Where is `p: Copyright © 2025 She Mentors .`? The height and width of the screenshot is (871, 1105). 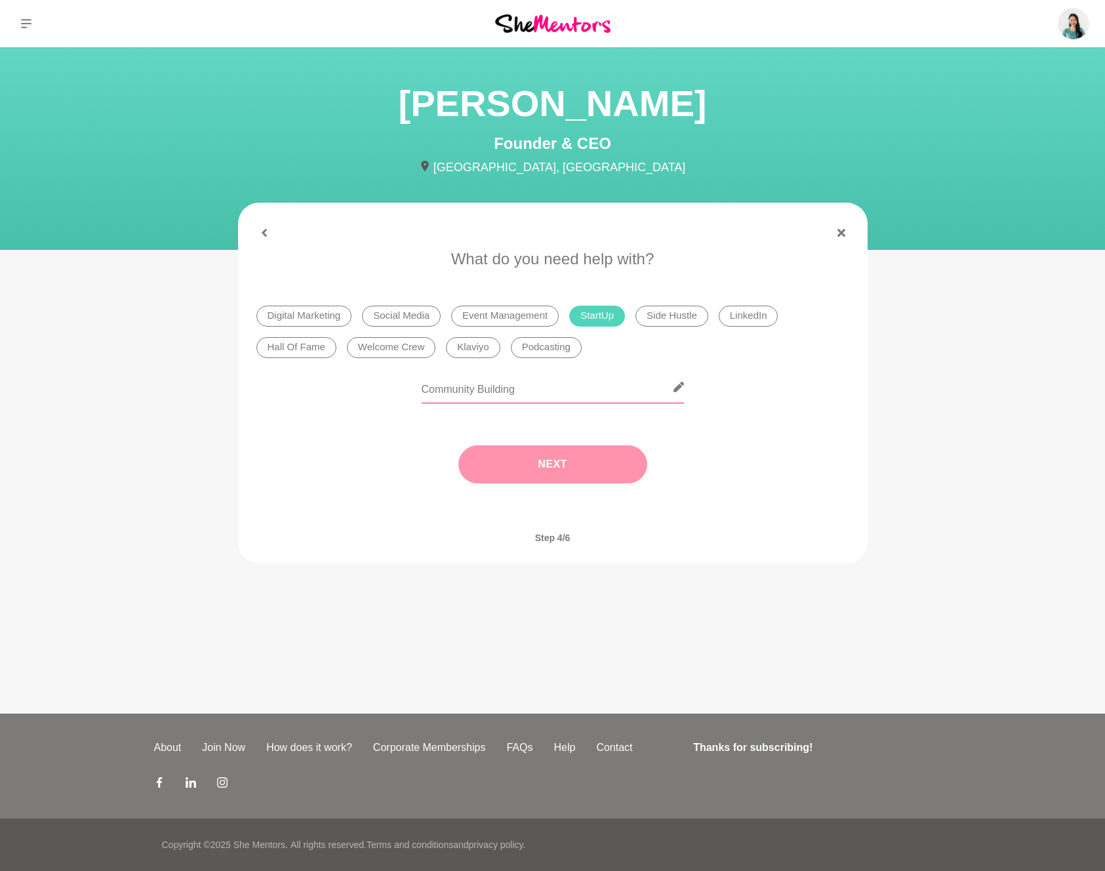 p: Copyright © 2025 She Mentors . is located at coordinates (225, 845).